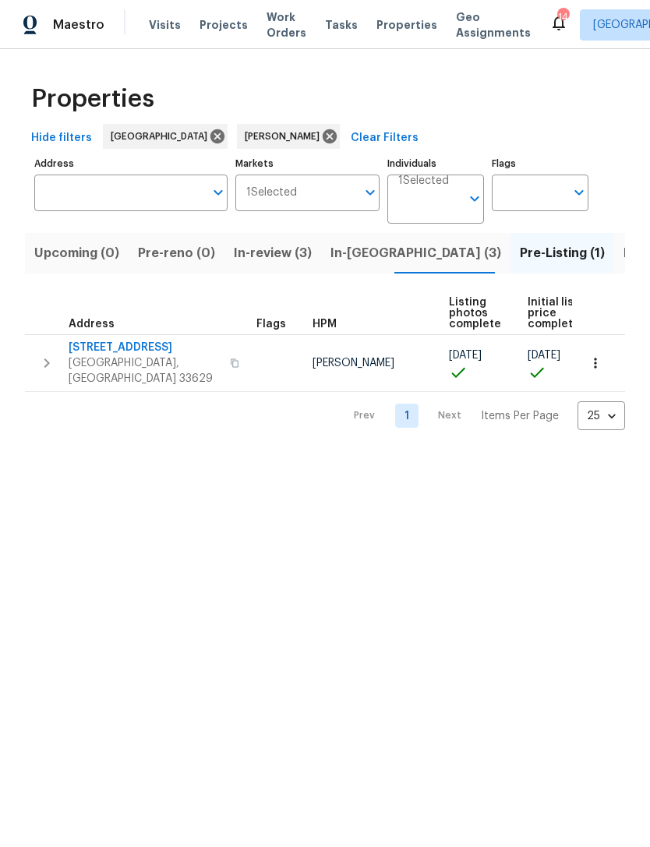 The image size is (650, 847). I want to click on button: Clear Filters, so click(384, 138).